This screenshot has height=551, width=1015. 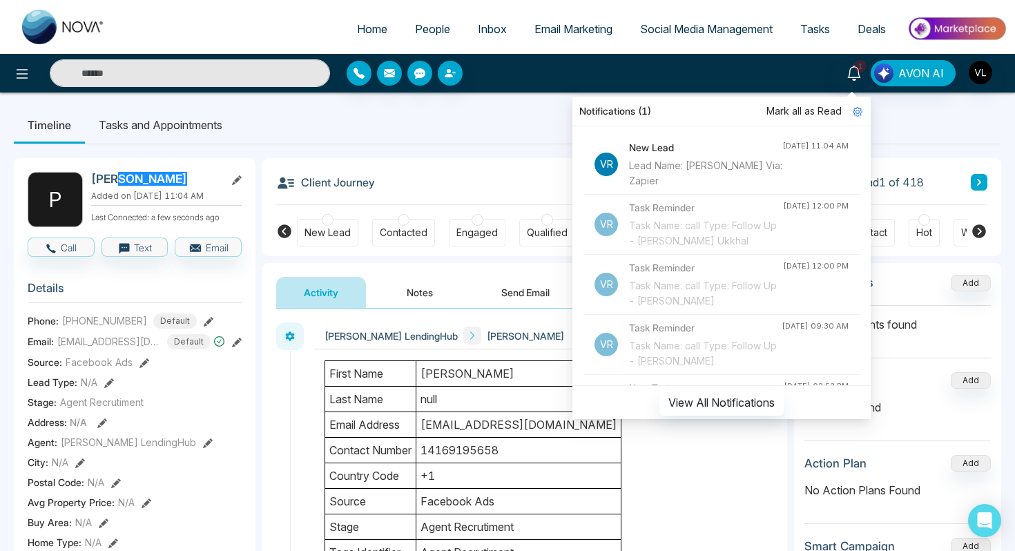 What do you see at coordinates (957, 28) in the screenshot?
I see `img: Market-place.gif` at bounding box center [957, 28].